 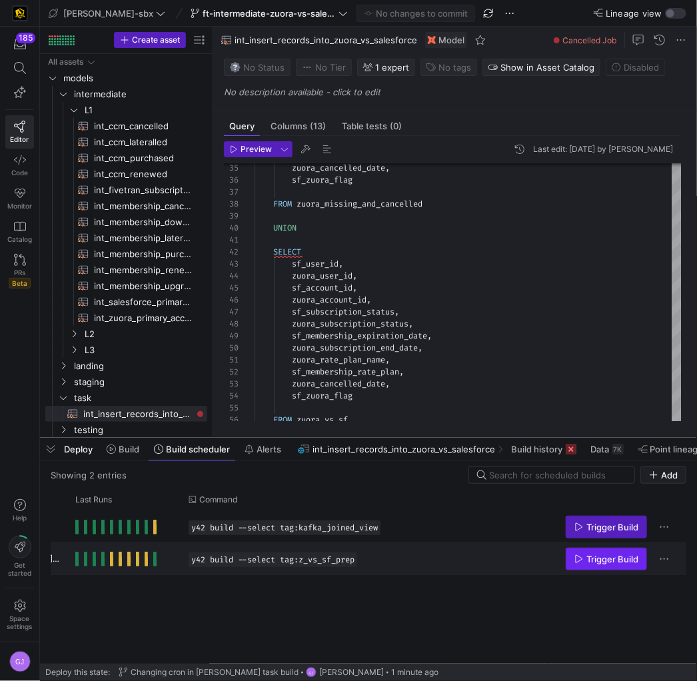 What do you see at coordinates (126, 142) in the screenshot?
I see `a: int_ccm_lateralled​​​​​​​​​​` at bounding box center [126, 142].